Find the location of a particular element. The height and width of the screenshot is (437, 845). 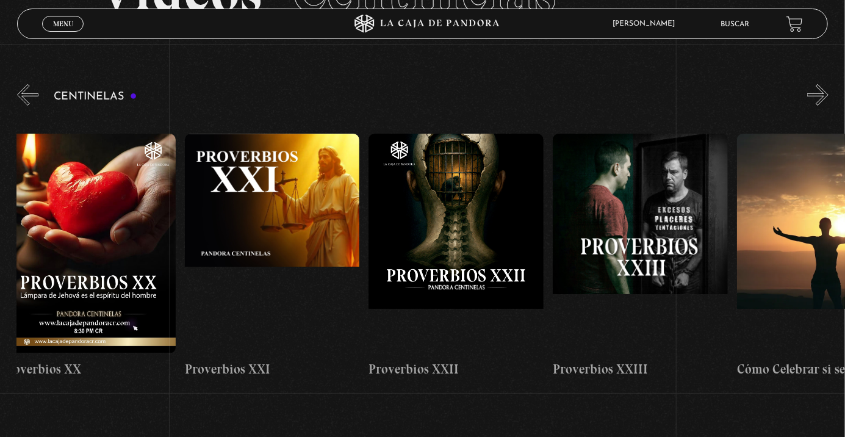

a: View your shopping cart is located at coordinates (794, 24).